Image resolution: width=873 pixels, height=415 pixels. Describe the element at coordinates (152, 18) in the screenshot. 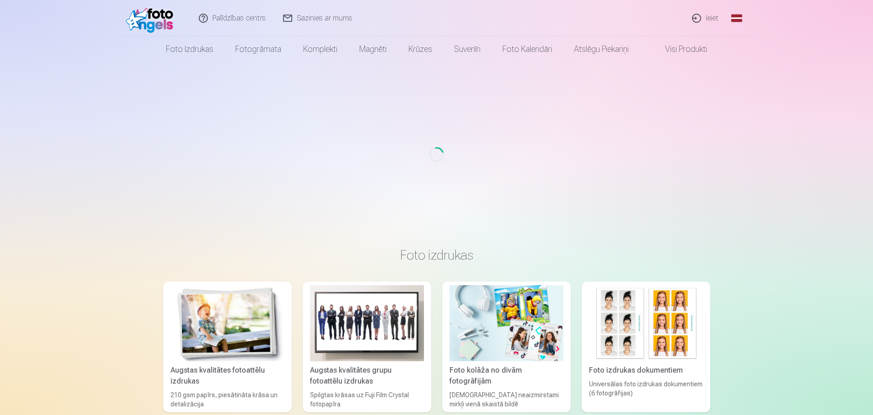

I see `img: /fa1` at that location.